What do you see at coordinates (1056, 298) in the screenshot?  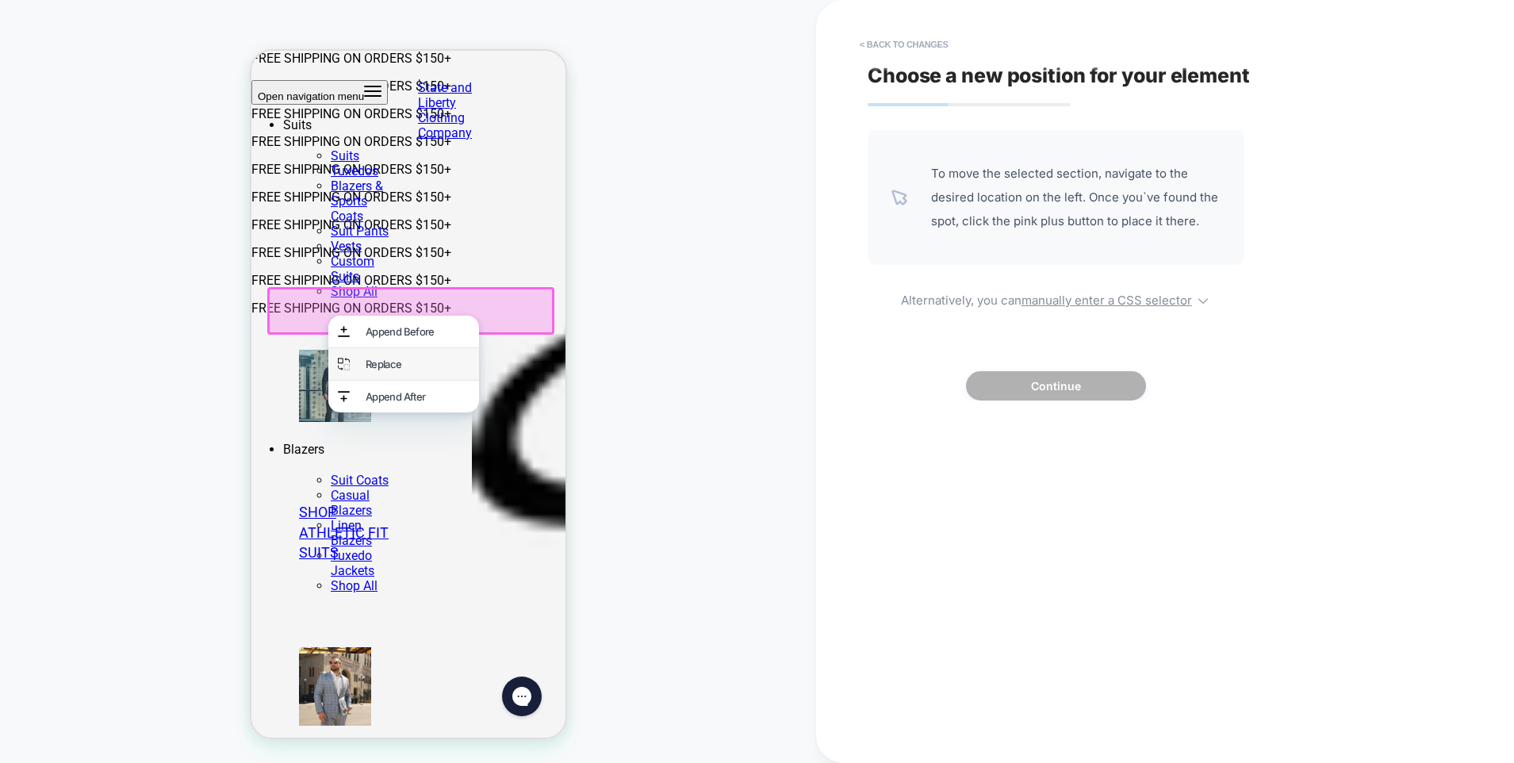 I see `span: Alternatively, you can` at bounding box center [1056, 298].